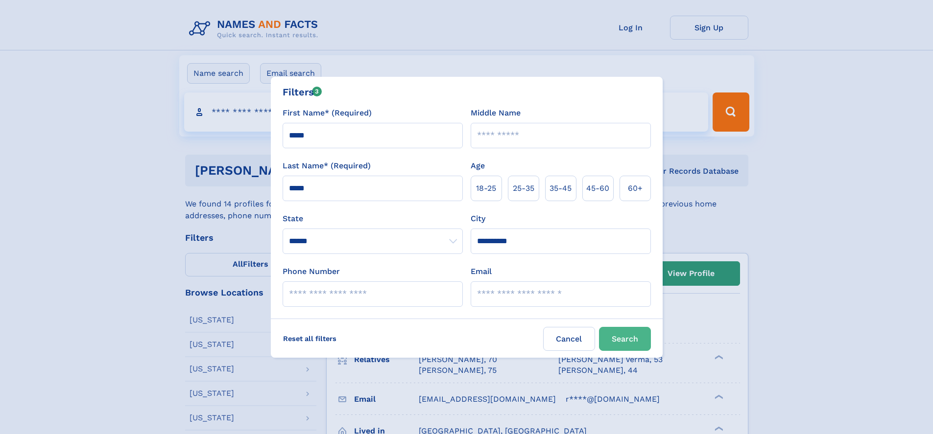 The width and height of the screenshot is (933, 434). Describe the element at coordinates (569, 339) in the screenshot. I see `label: Cancel` at that location.